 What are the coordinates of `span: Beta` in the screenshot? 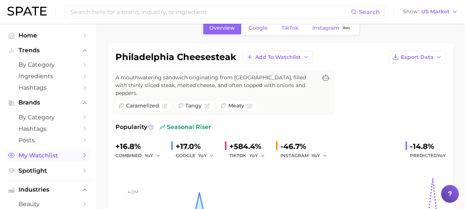 It's located at (346, 28).